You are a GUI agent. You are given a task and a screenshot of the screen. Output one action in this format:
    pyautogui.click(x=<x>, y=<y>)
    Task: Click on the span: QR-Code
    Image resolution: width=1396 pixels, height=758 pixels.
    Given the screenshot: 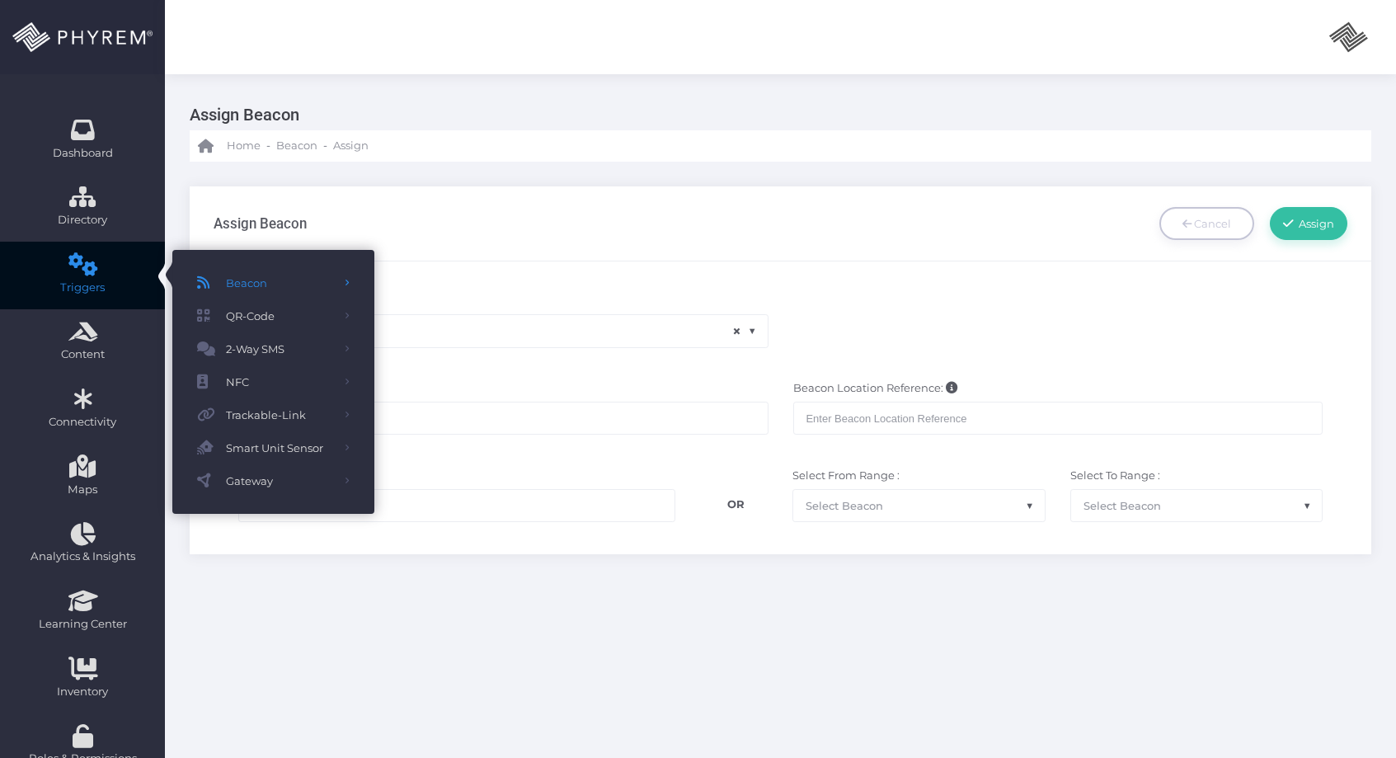 What is the action you would take?
    pyautogui.click(x=279, y=316)
    